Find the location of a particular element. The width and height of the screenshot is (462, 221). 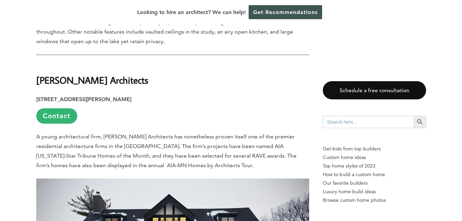

a: Get Recommendations is located at coordinates (285, 12).